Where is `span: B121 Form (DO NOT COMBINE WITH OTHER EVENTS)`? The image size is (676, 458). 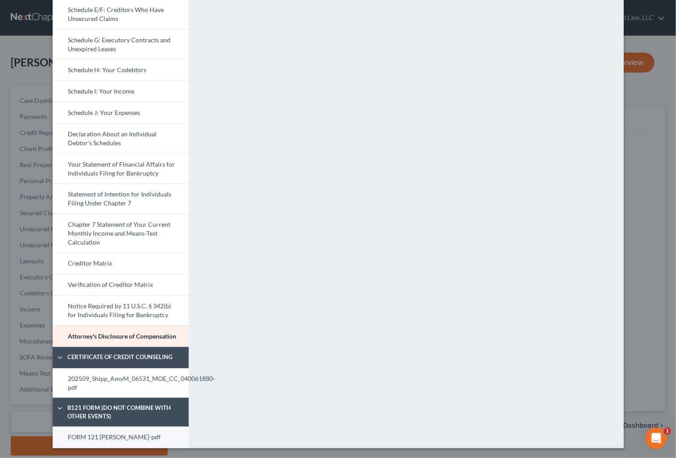 span: B121 Form (DO NOT COMBINE WITH OTHER EVENTS) is located at coordinates (126, 412).